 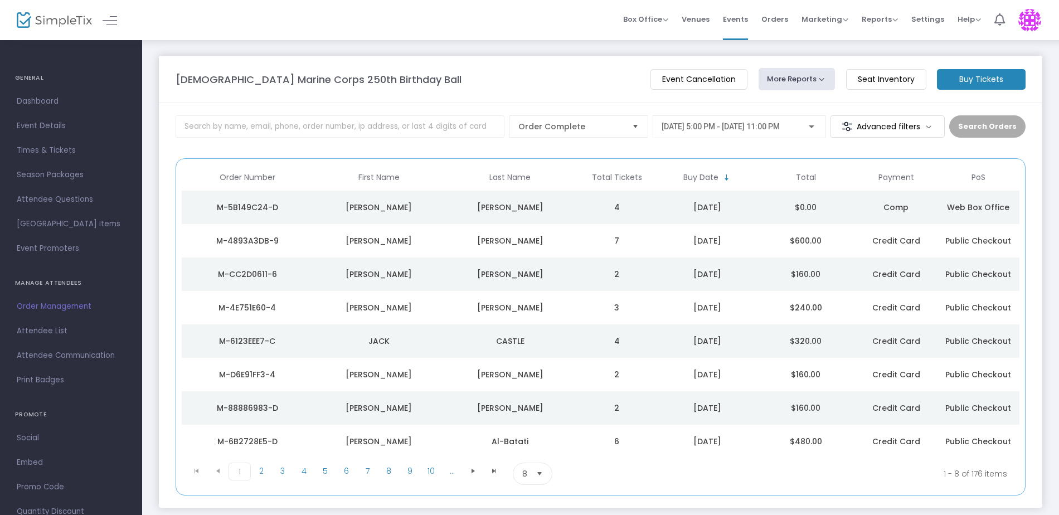 What do you see at coordinates (71, 307) in the screenshot?
I see `span: Order Management` at bounding box center [71, 307].